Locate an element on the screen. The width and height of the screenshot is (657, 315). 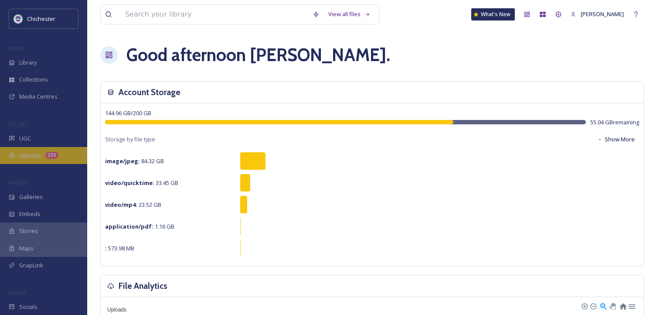
span: Maps is located at coordinates (26, 248).